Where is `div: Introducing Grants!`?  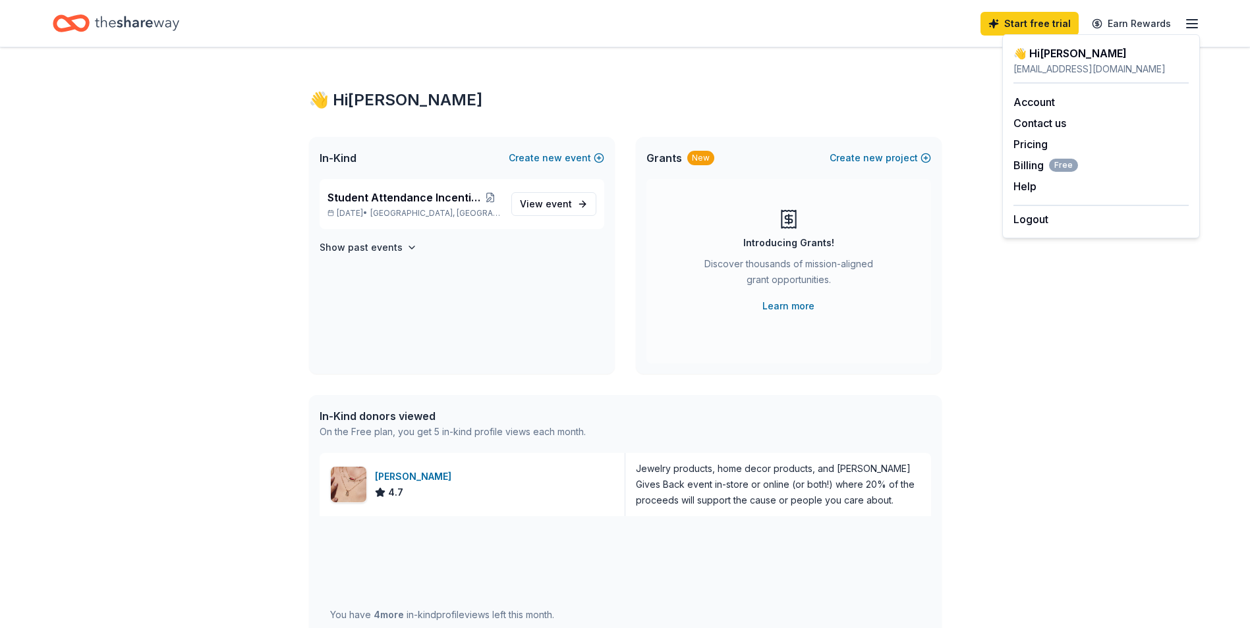
div: Introducing Grants! is located at coordinates (788, 243).